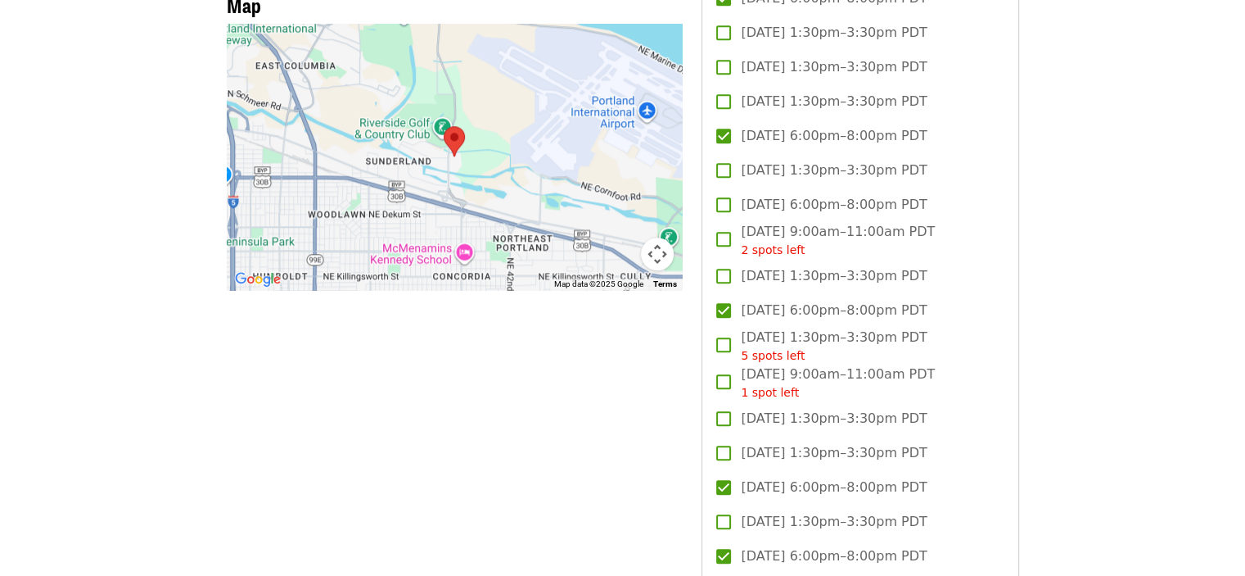 The width and height of the screenshot is (1245, 576). What do you see at coordinates (258, 279) in the screenshot?
I see `a: Open this area in Google Maps (opens a new window)` at bounding box center [258, 279].